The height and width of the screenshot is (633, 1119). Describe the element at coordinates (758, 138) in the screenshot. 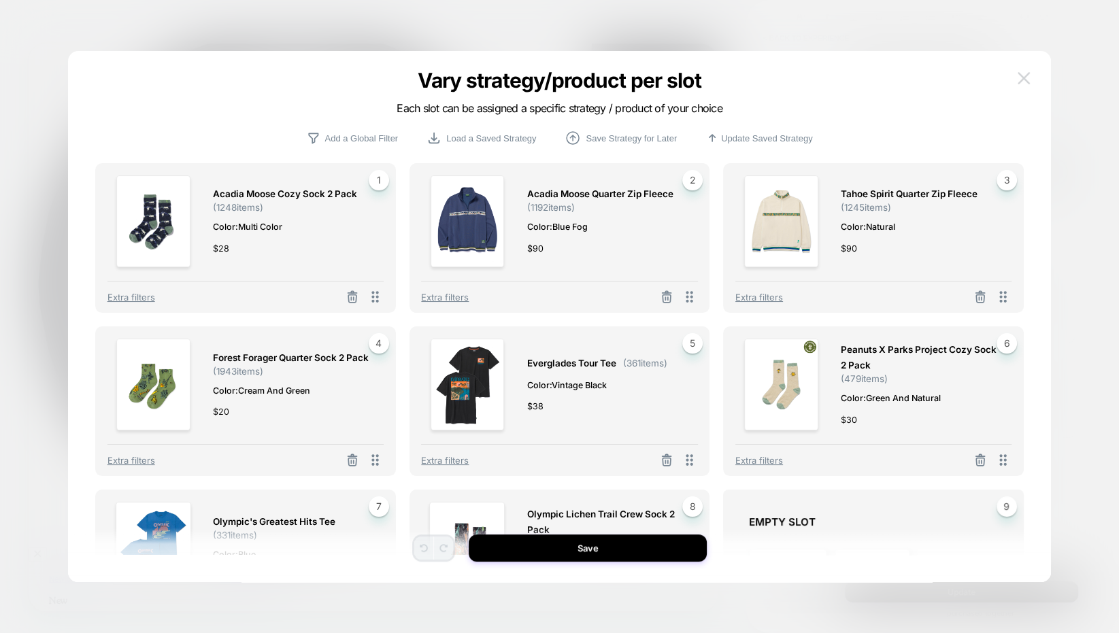

I see `button: Update Saved Strategy` at that location.